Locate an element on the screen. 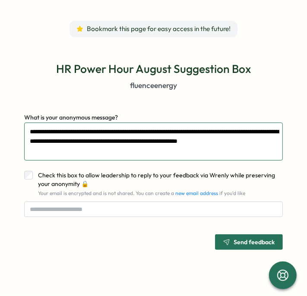  a: new email address is located at coordinates (197, 193).